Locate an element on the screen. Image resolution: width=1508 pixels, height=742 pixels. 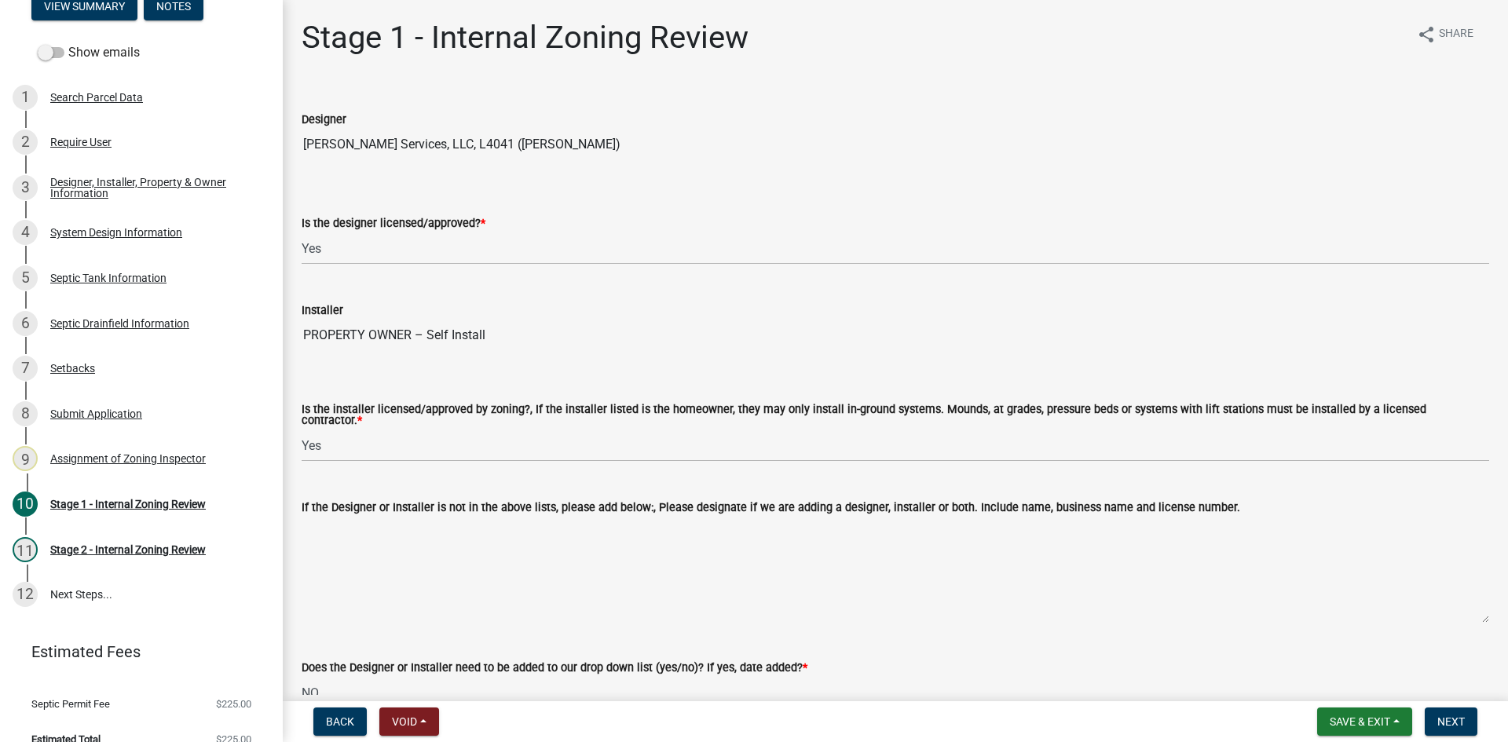
span: Save & Exit is located at coordinates (1360, 722).